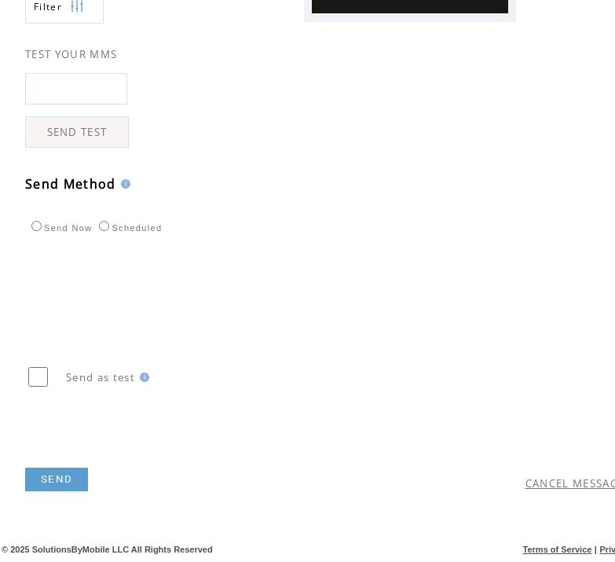 Image resolution: width=615 pixels, height=562 pixels. What do you see at coordinates (104, 226) in the screenshot?
I see `input: Scheduled` at bounding box center [104, 226].